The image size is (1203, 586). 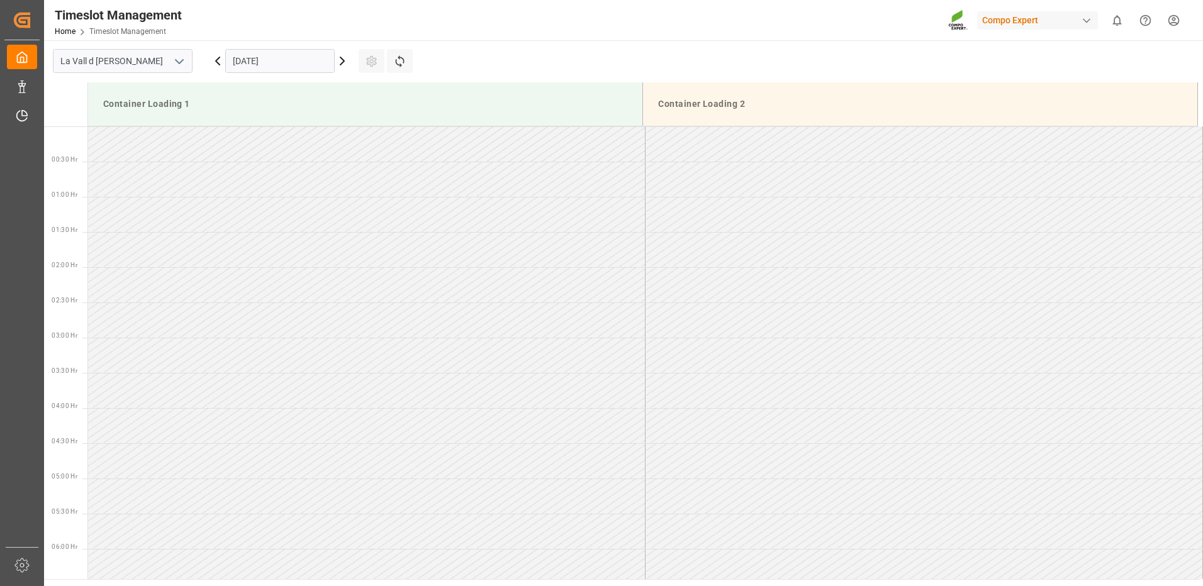 I want to click on span: 05:00 Hr, so click(x=64, y=476).